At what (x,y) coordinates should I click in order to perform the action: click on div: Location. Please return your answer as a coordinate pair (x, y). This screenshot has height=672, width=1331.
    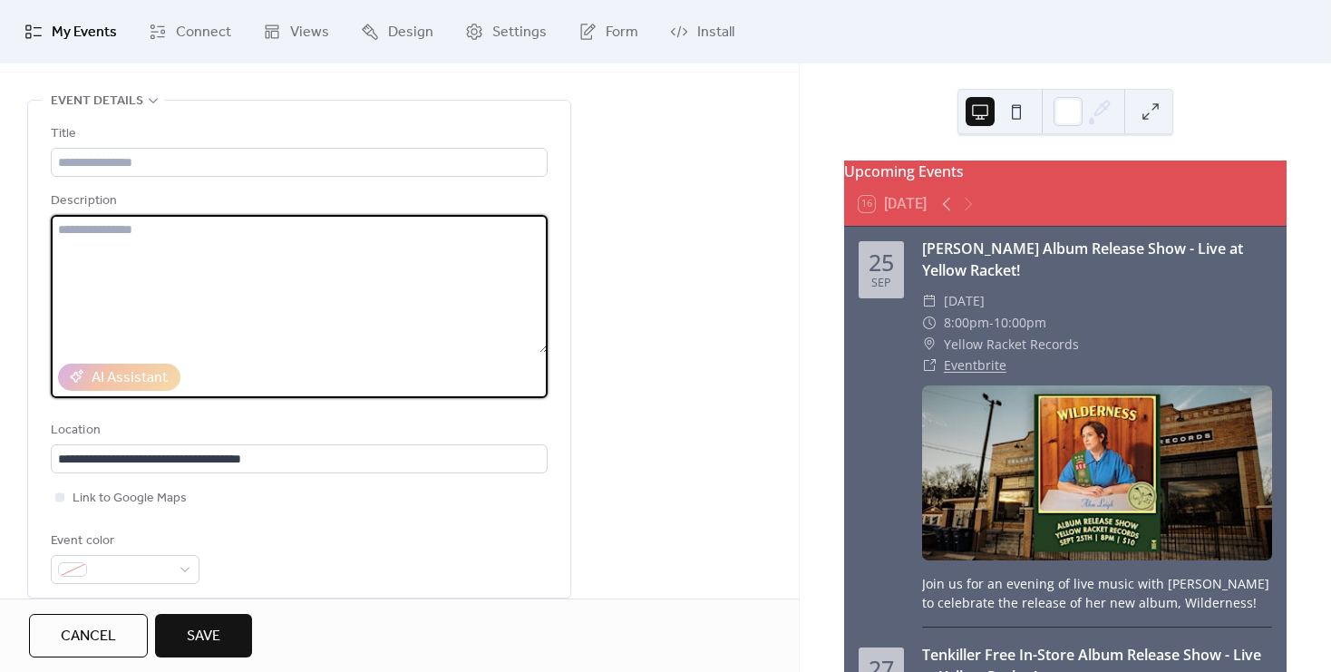
    Looking at the image, I should click on (297, 431).